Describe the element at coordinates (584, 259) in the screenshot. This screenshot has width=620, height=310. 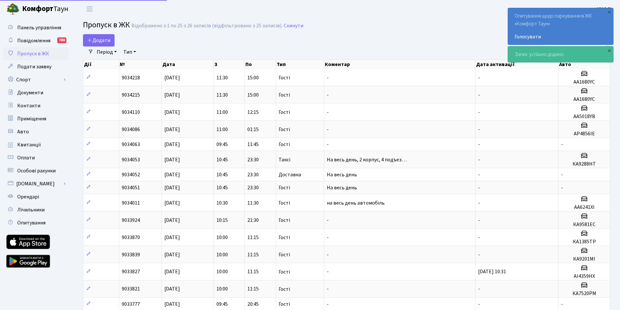
I see `h5: КА9201МІ` at that location.